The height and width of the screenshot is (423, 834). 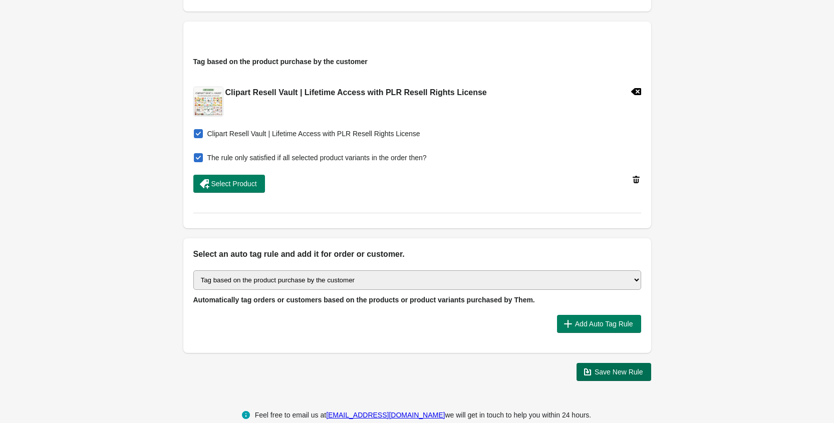 I want to click on span: The rule only satisfied if all selected product variants in the order then?, so click(x=317, y=158).